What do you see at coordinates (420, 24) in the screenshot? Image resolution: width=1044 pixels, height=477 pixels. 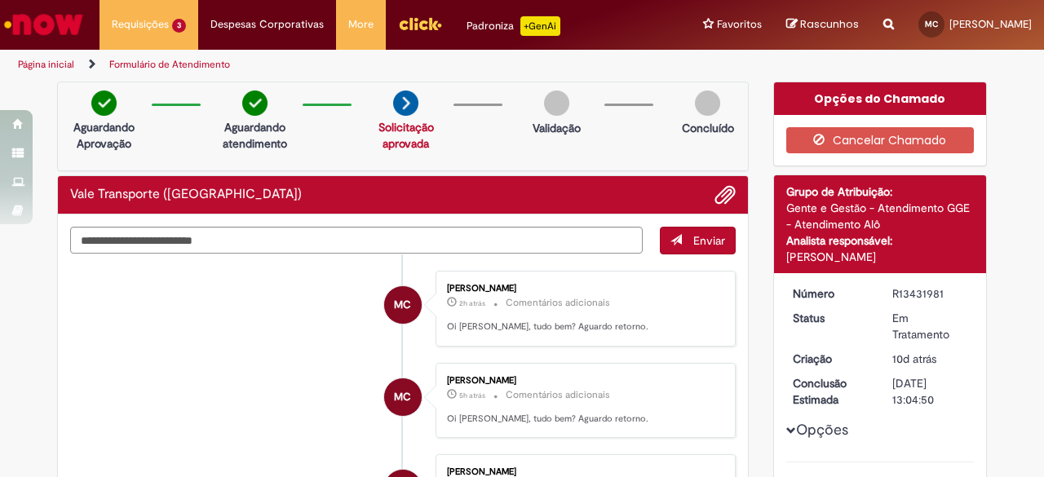 I see `img: click_logo_yellow_360x200.png` at bounding box center [420, 24].